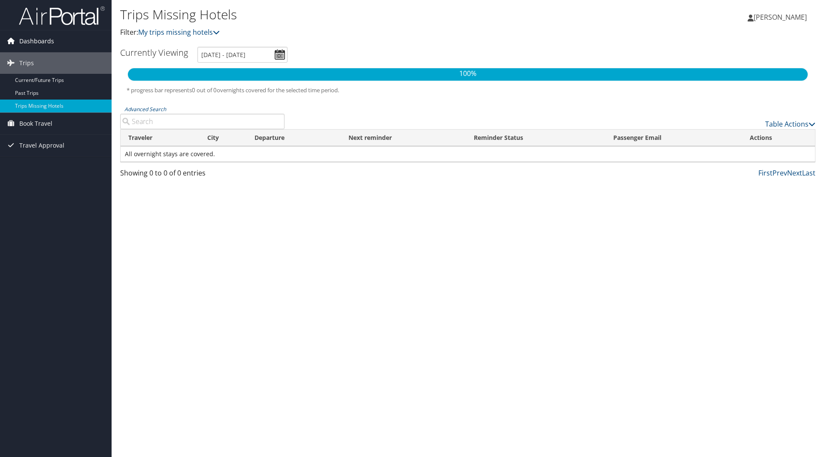 The image size is (824, 457). What do you see at coordinates (468, 154) in the screenshot?
I see `td: All overnight stays are covered.` at bounding box center [468, 154].